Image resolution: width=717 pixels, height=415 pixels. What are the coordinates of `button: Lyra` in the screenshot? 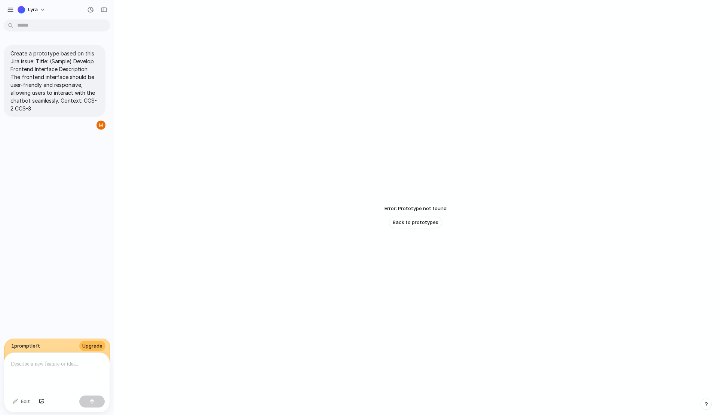 It's located at (32, 10).